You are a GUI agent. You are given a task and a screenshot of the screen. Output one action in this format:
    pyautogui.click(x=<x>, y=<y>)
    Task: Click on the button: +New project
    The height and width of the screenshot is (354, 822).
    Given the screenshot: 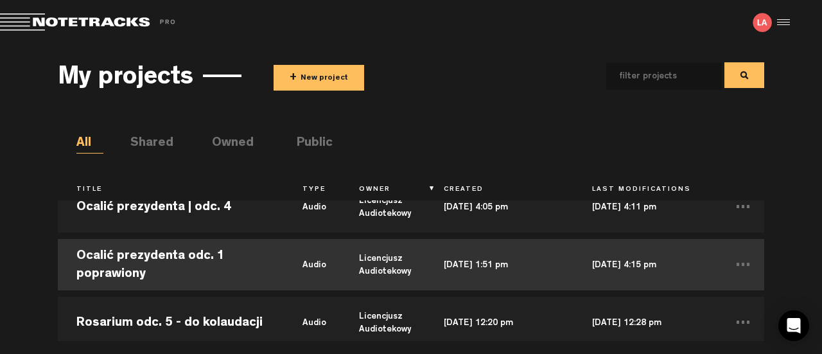 What is the action you would take?
    pyautogui.click(x=318, y=78)
    